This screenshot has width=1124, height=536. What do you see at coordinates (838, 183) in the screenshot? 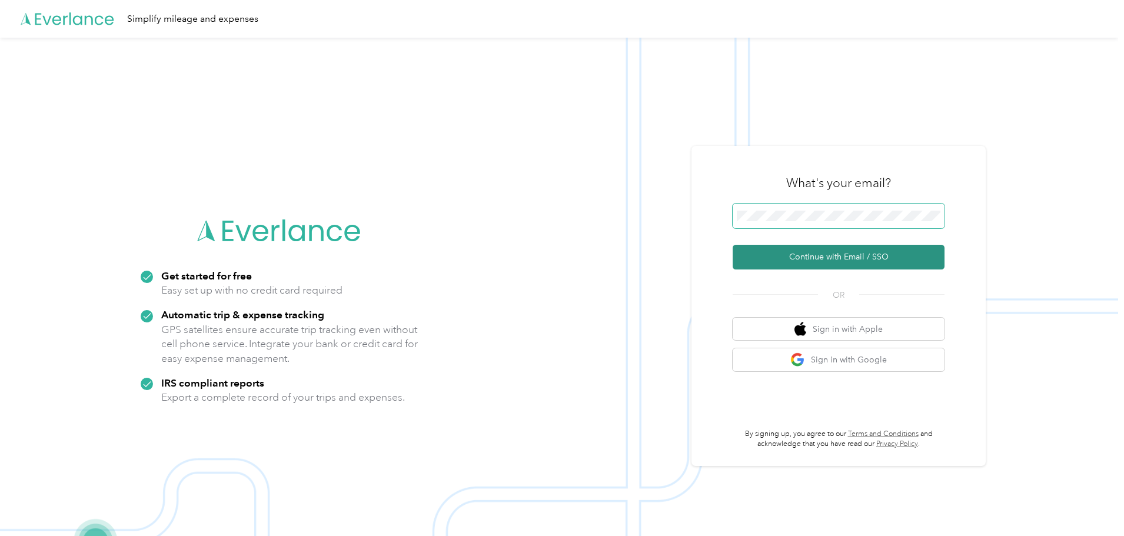
I see `h3: What's your email?` at bounding box center [838, 183].